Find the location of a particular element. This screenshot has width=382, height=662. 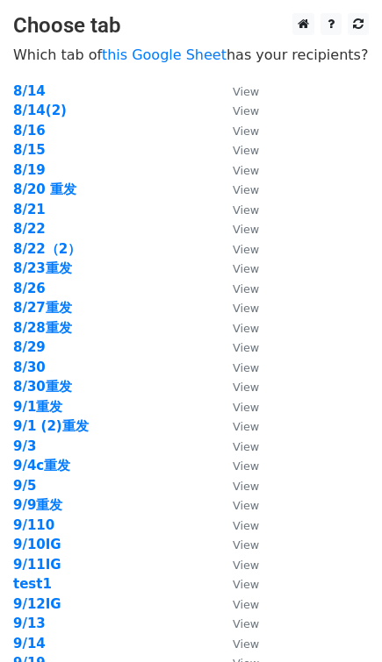

strong: 9/5 is located at coordinates (25, 486).